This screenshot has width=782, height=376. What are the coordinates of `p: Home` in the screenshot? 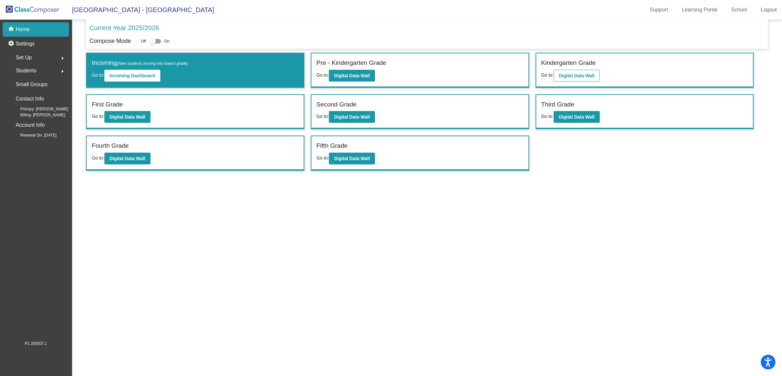 It's located at (23, 29).